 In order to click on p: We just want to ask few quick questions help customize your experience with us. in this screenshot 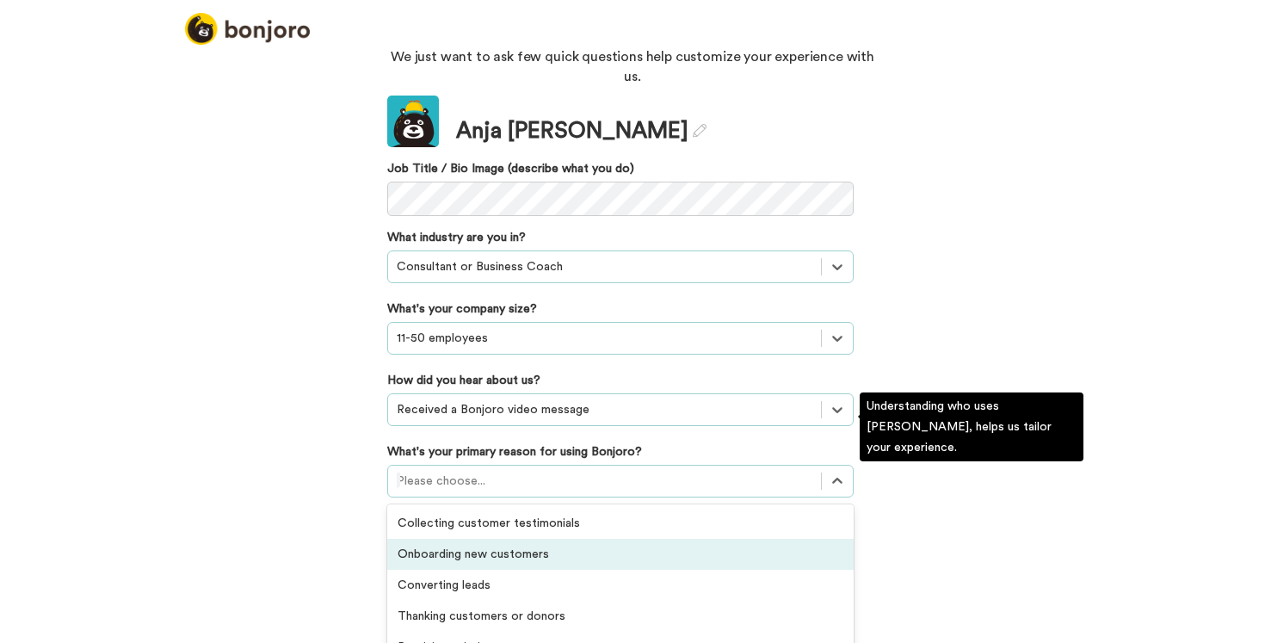, I will do `click(633, 67)`.